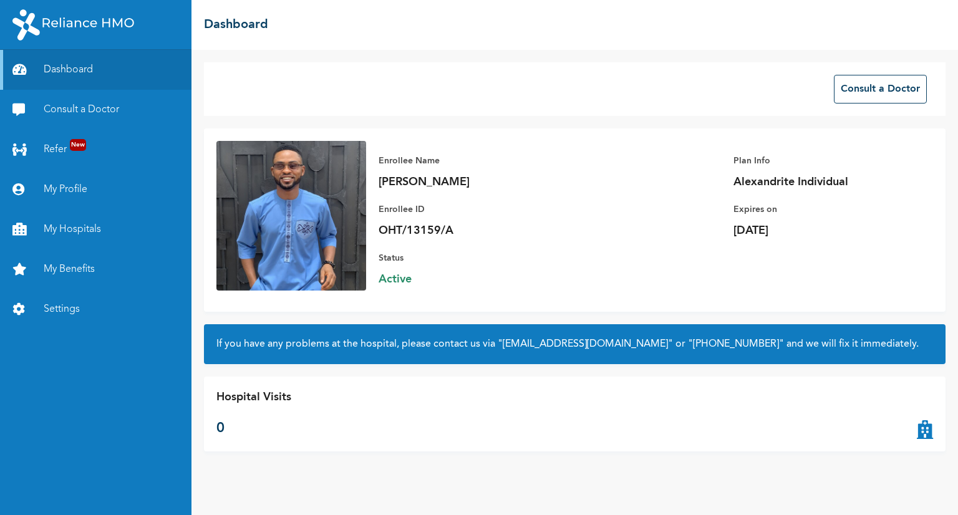  Describe the element at coordinates (821, 182) in the screenshot. I see `p: Alexandrite Individual` at that location.